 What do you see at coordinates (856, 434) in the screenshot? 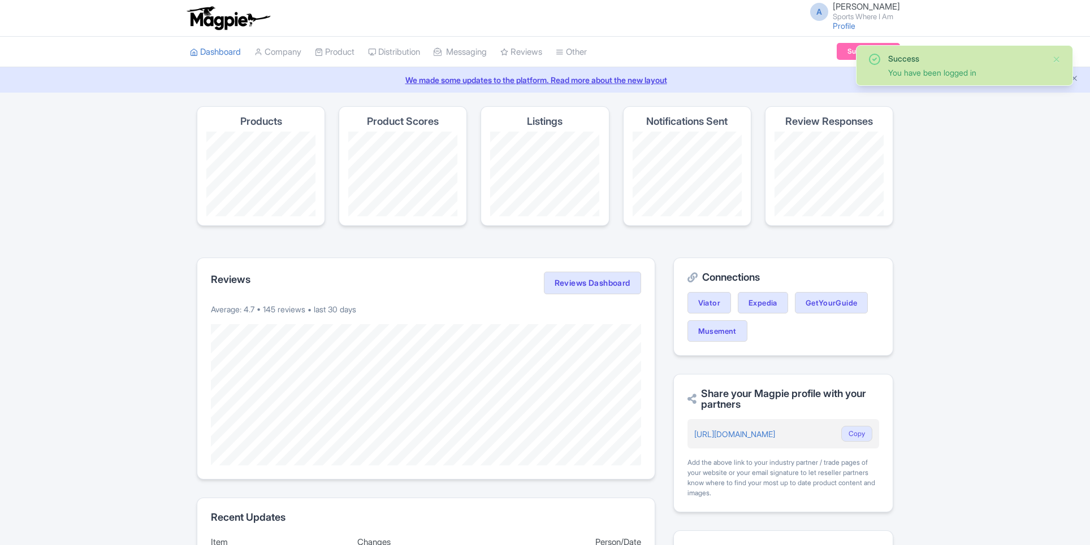
I see `button: Copy` at bounding box center [856, 434].